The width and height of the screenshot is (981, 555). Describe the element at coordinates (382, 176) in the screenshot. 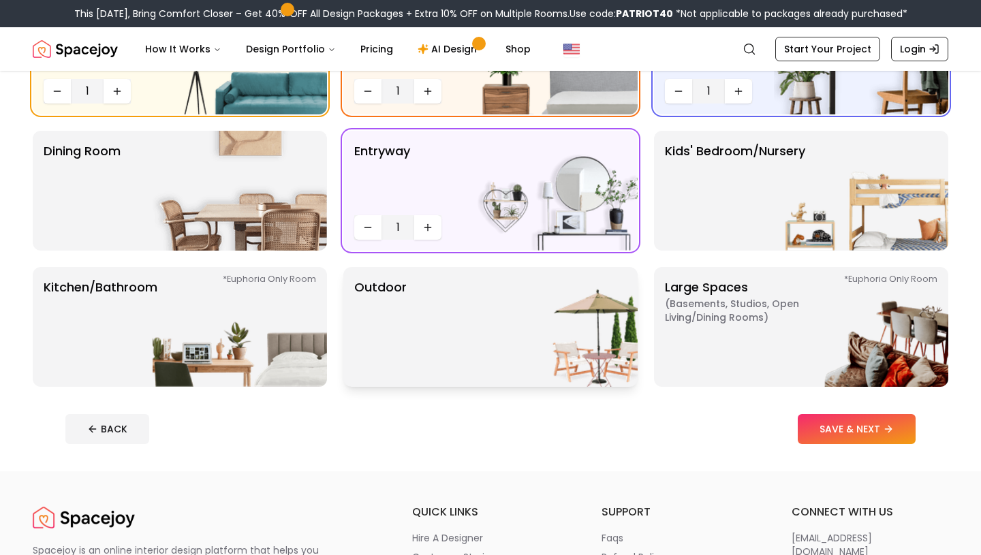

I see `p: entryway` at that location.